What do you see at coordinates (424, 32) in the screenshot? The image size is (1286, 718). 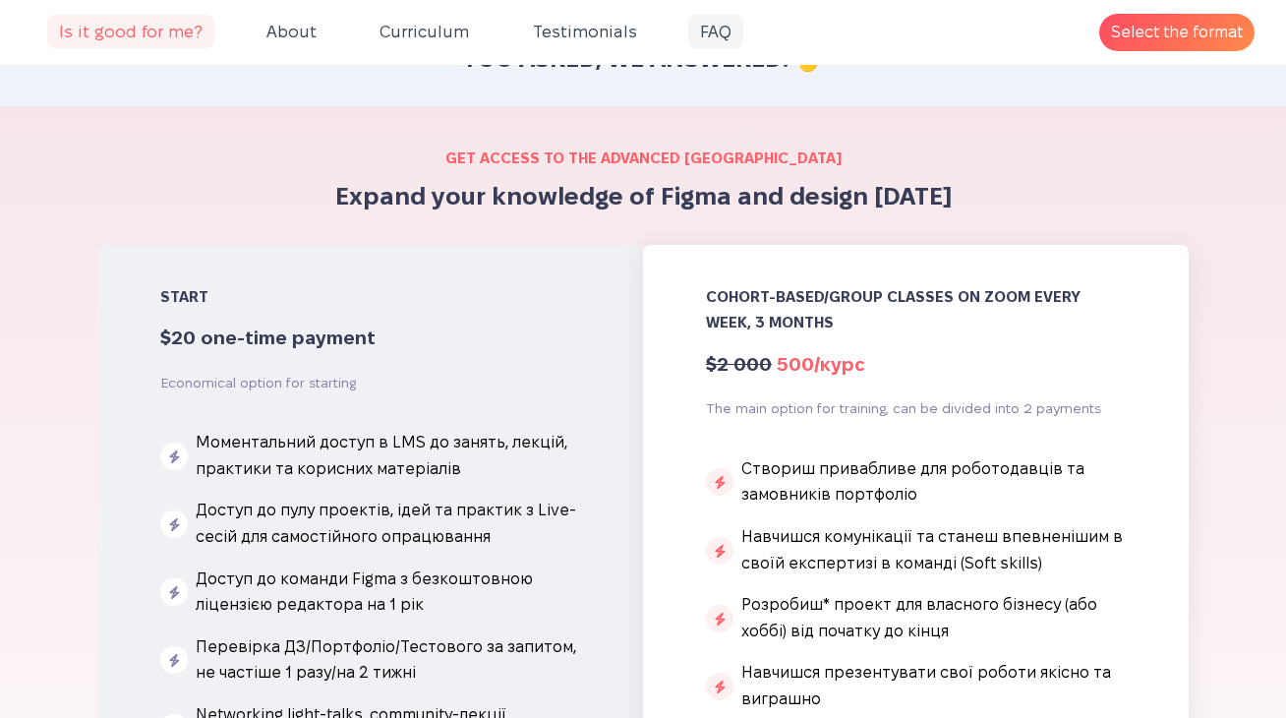 I see `a: Curriculum` at bounding box center [424, 32].